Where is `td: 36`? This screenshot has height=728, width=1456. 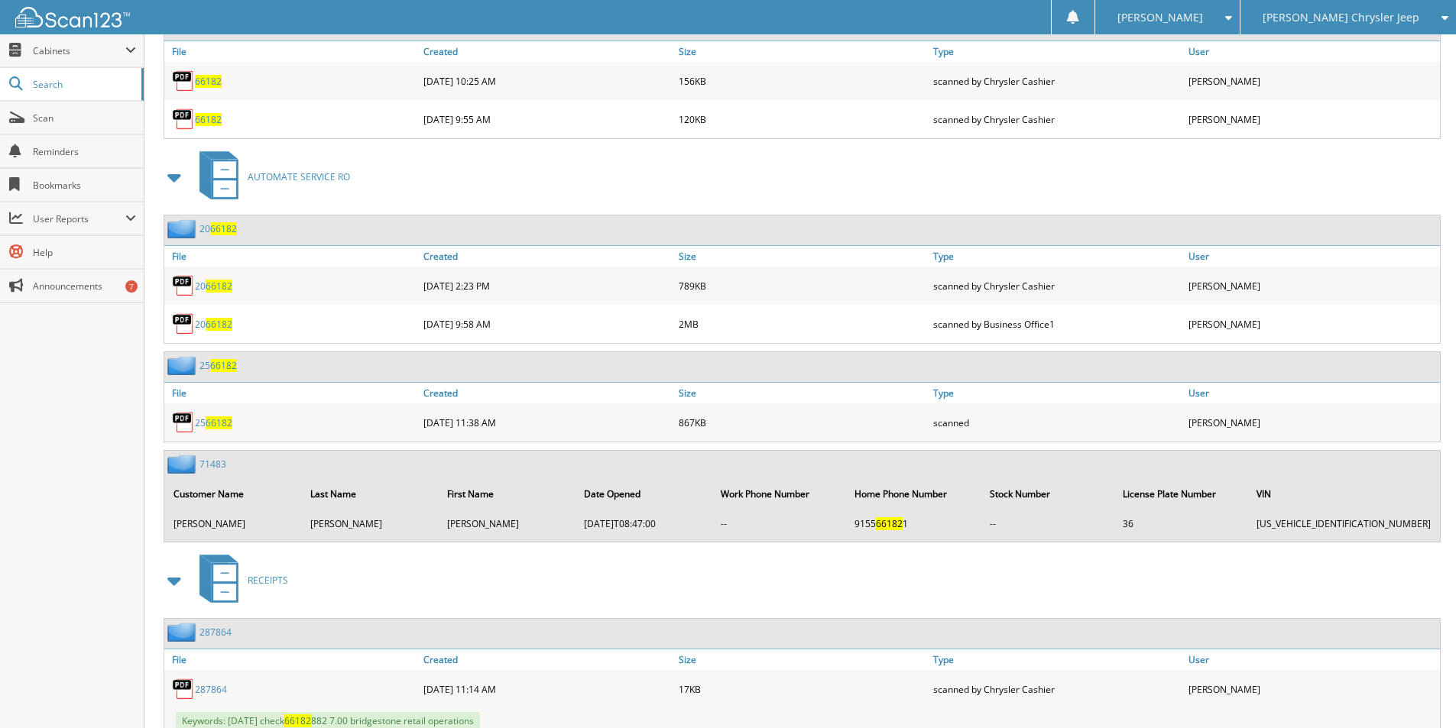
td: 36 is located at coordinates (1181, 523).